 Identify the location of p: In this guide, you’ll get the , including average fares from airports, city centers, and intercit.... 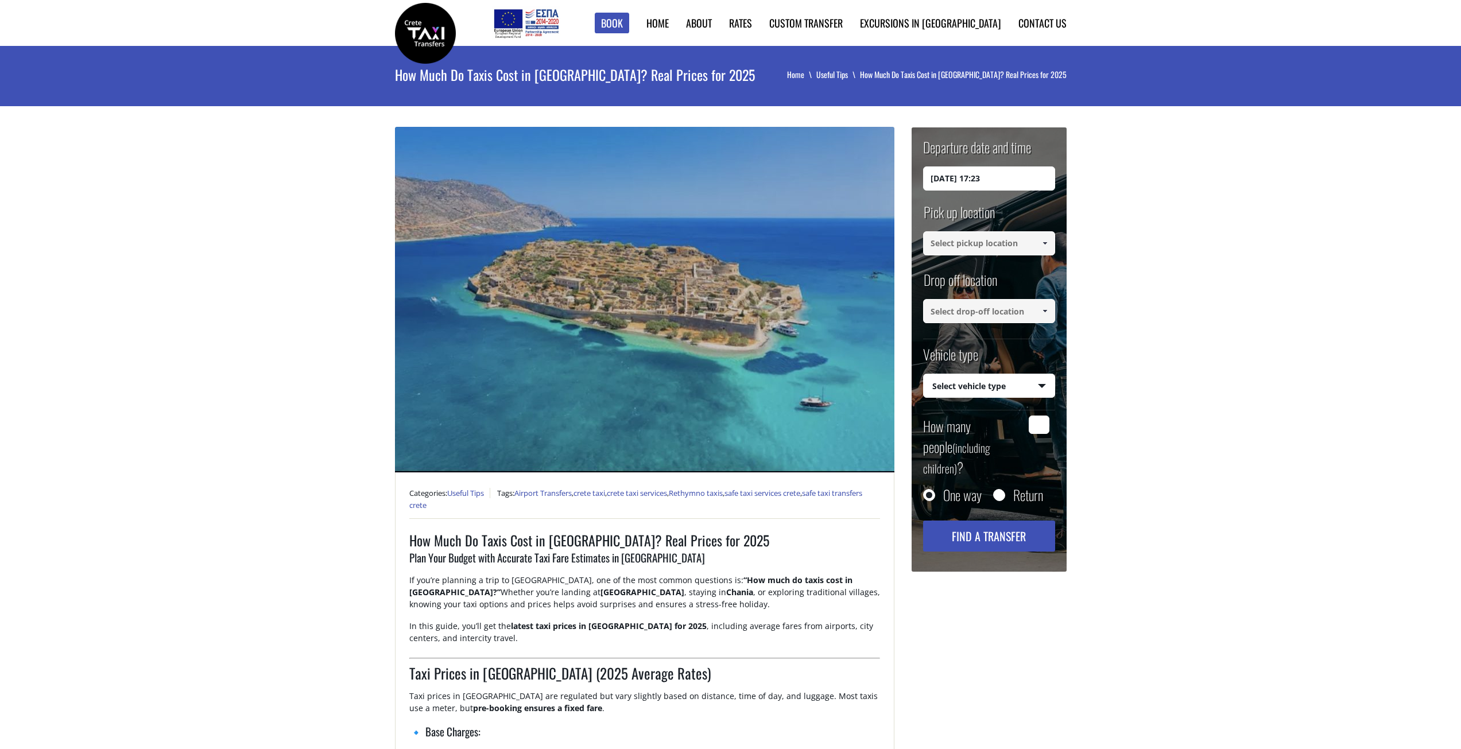
(645, 637).